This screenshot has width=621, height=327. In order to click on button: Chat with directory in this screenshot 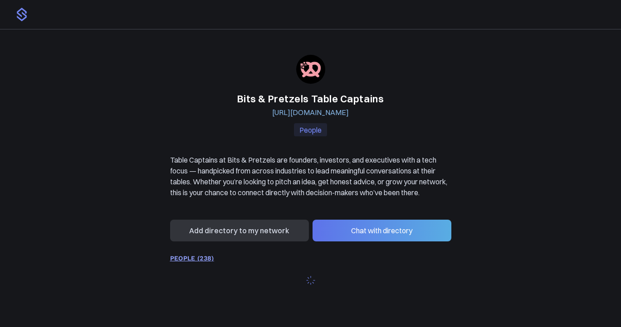, I will do `click(382, 231)`.